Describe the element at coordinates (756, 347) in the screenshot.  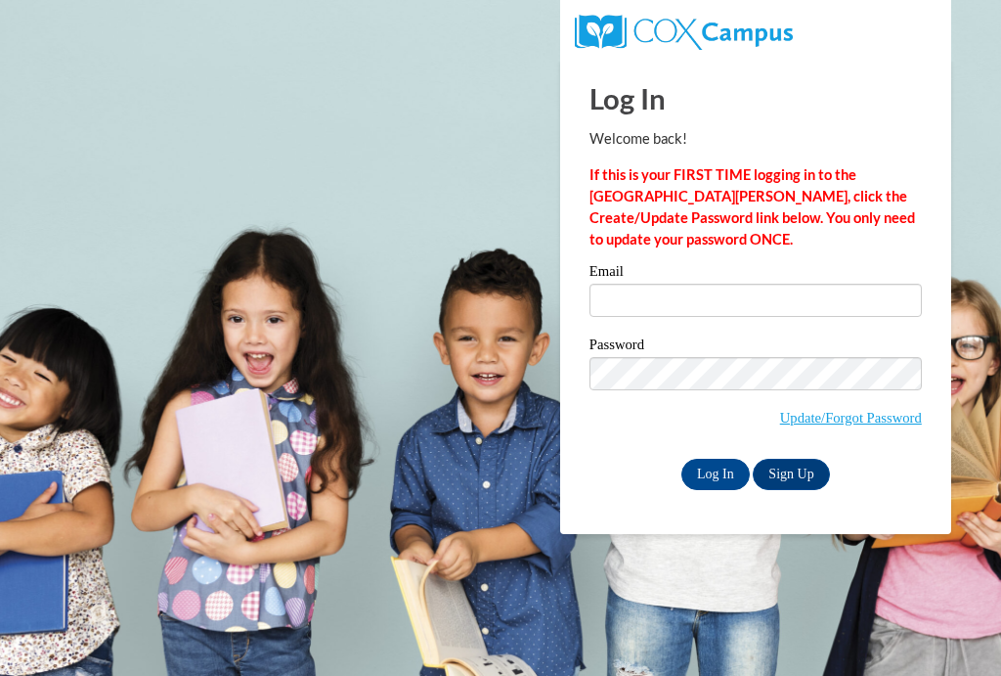
I see `label: Password` at that location.